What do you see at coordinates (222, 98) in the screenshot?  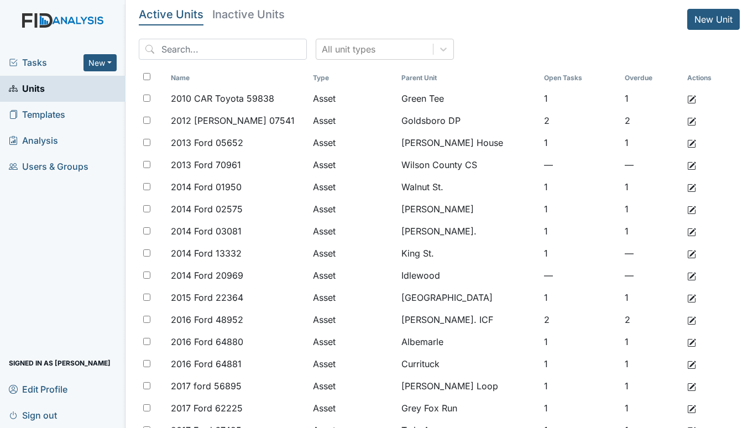 I see `span: 2010 CAR Toyota 59838` at bounding box center [222, 98].